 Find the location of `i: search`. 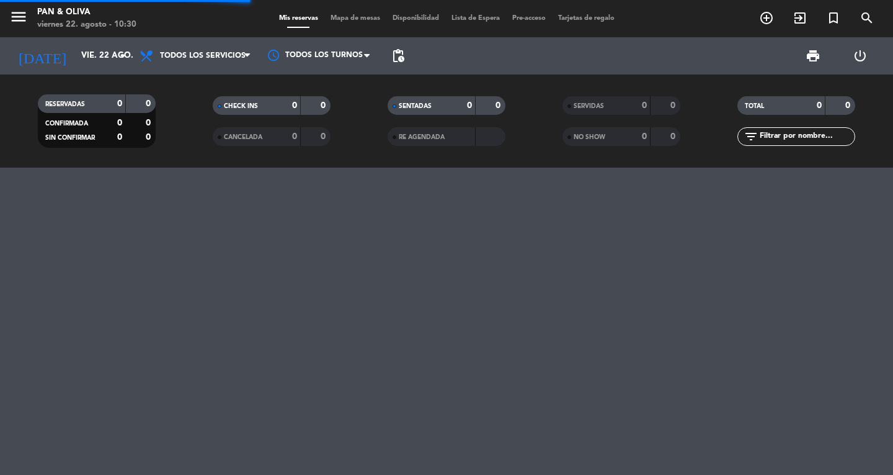

i: search is located at coordinates (867, 18).